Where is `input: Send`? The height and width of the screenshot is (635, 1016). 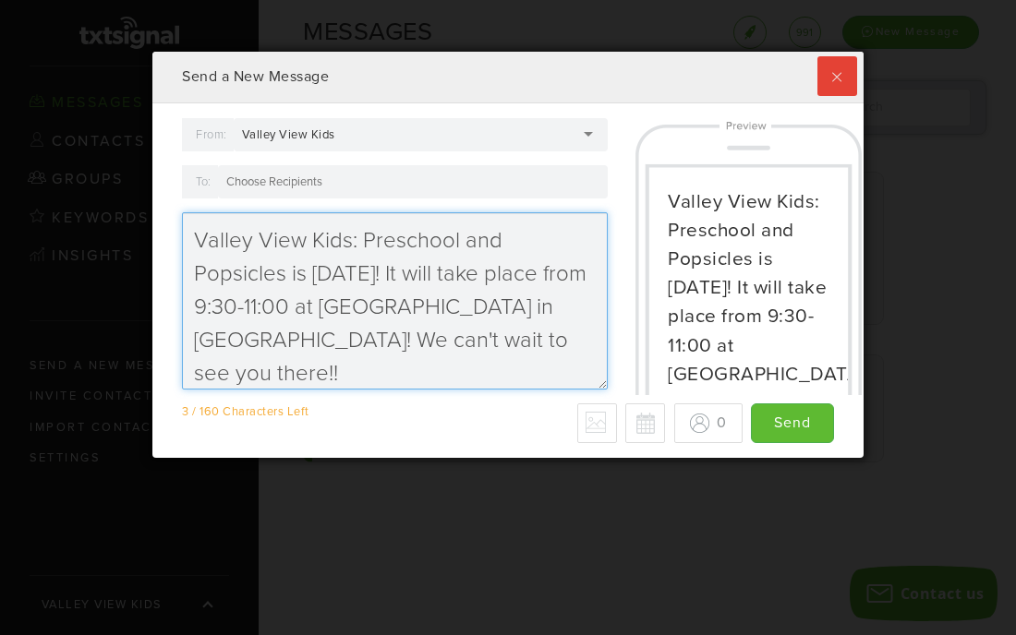
input: Send is located at coordinates (793, 423).